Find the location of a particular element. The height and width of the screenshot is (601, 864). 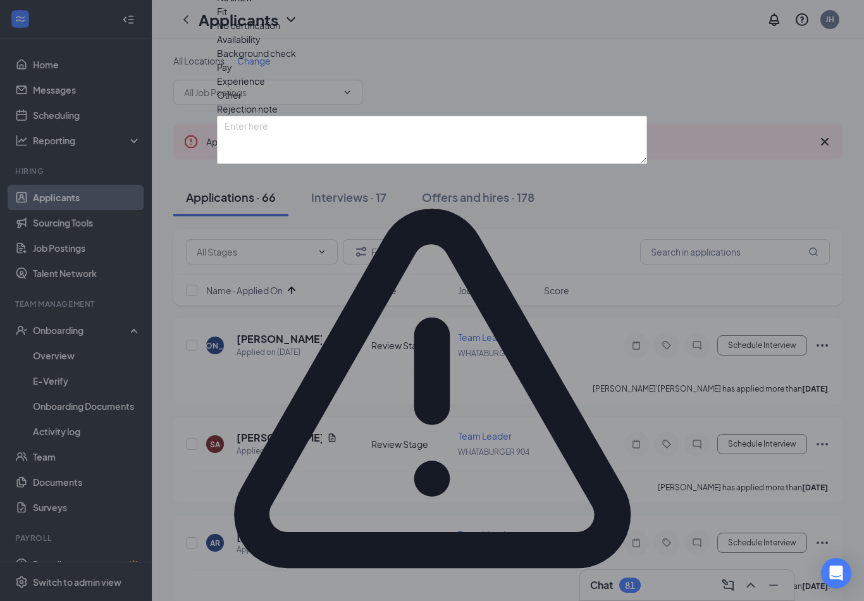

span: Fit is located at coordinates (222, 11).